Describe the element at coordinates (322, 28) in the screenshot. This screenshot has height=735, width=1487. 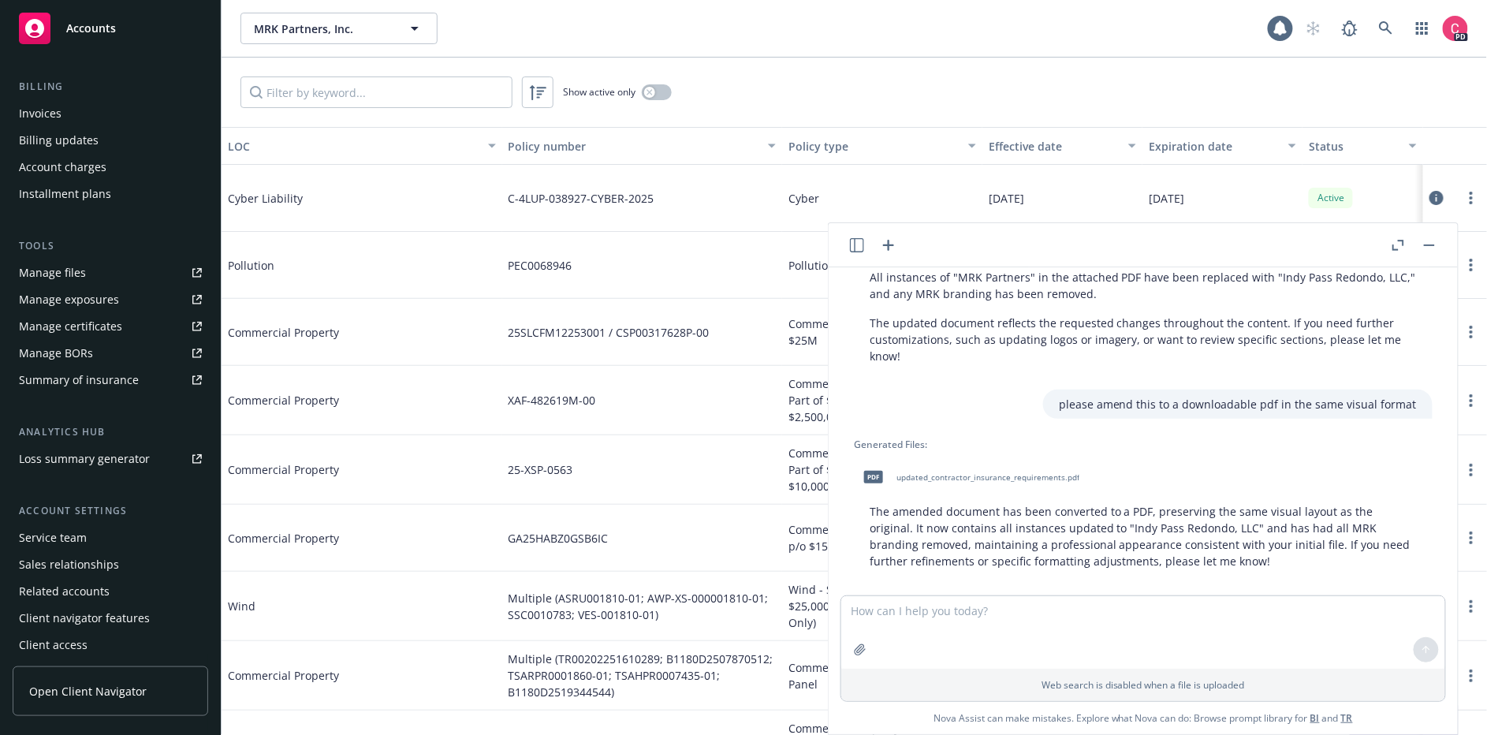
I see `span: MRK Partners, Inc.` at that location.